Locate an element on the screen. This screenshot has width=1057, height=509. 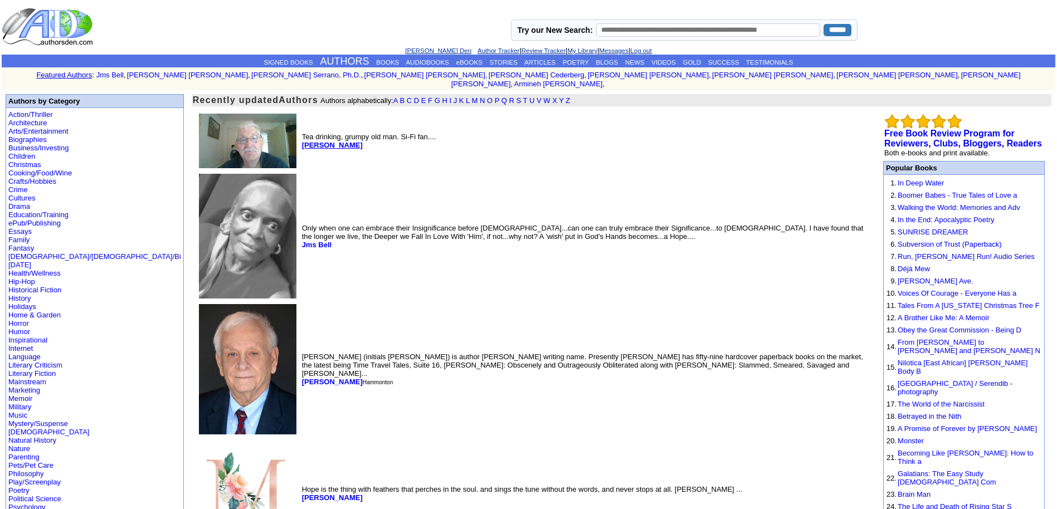
a: Nature is located at coordinates (19, 449).